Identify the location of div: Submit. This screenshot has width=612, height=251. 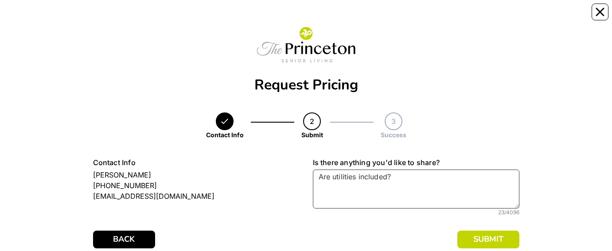
(312, 135).